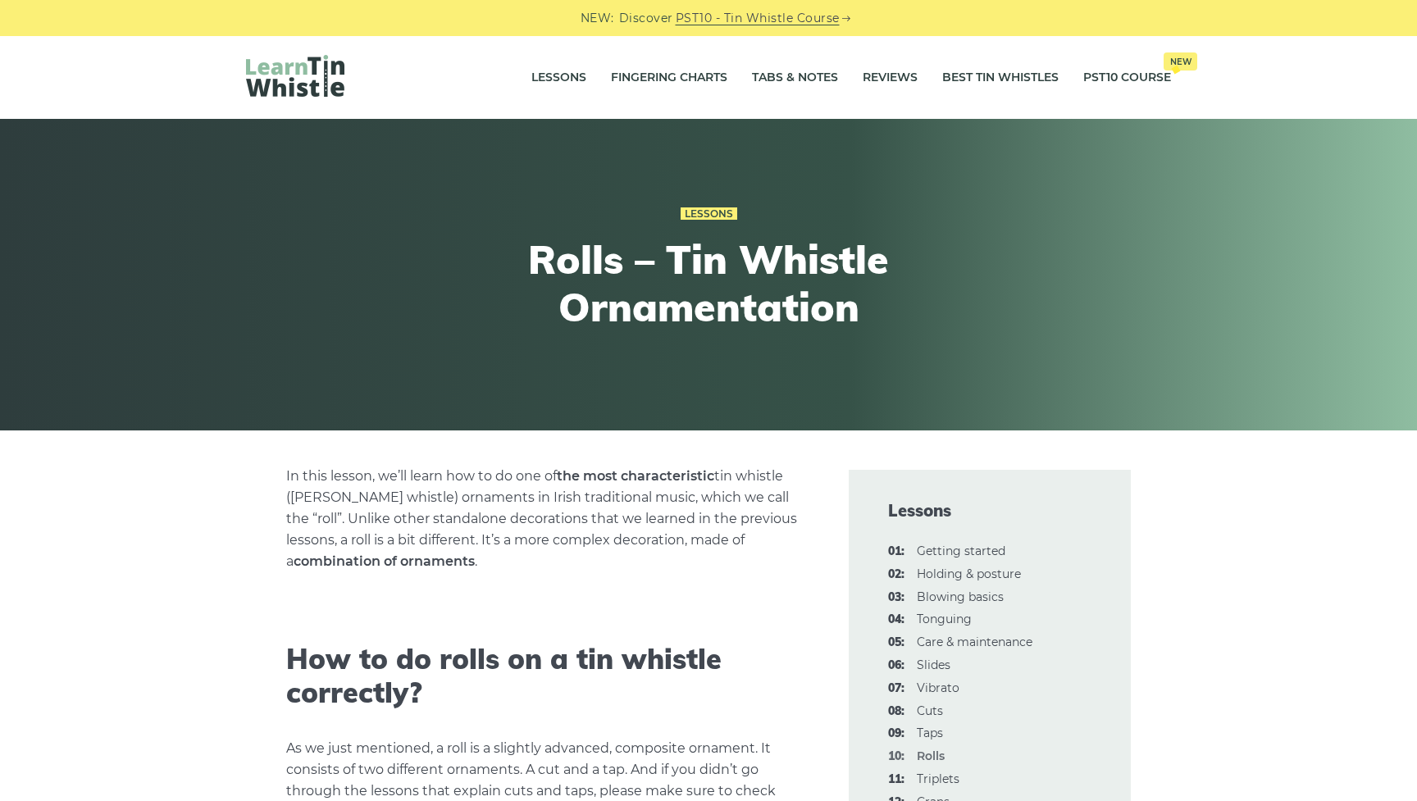 This screenshot has width=1417, height=801. Describe the element at coordinates (1000, 78) in the screenshot. I see `a: Best Tin Whistles` at that location.